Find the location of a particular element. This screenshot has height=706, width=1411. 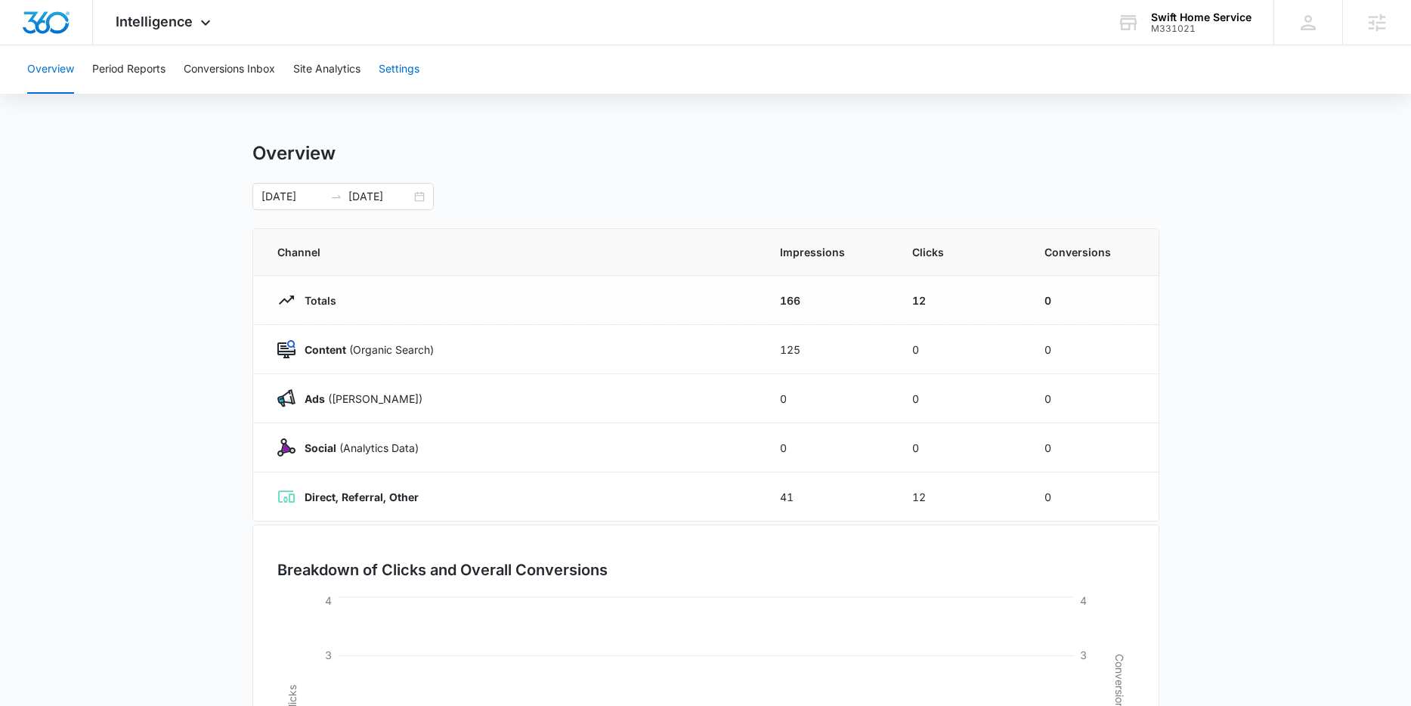

button: Site Analytics is located at coordinates (326, 70).